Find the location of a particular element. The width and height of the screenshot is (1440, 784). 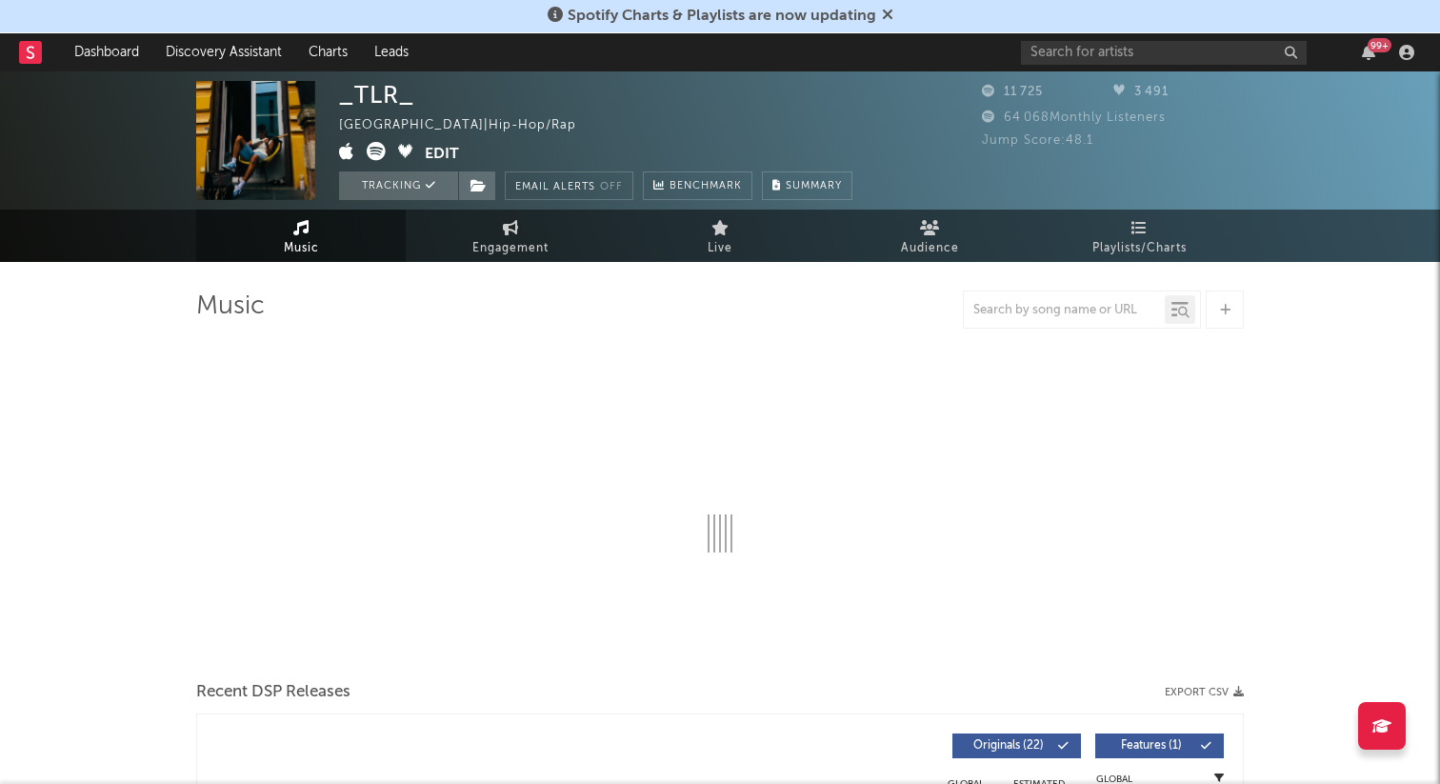

span: Recent DSP Releases is located at coordinates (273, 692).